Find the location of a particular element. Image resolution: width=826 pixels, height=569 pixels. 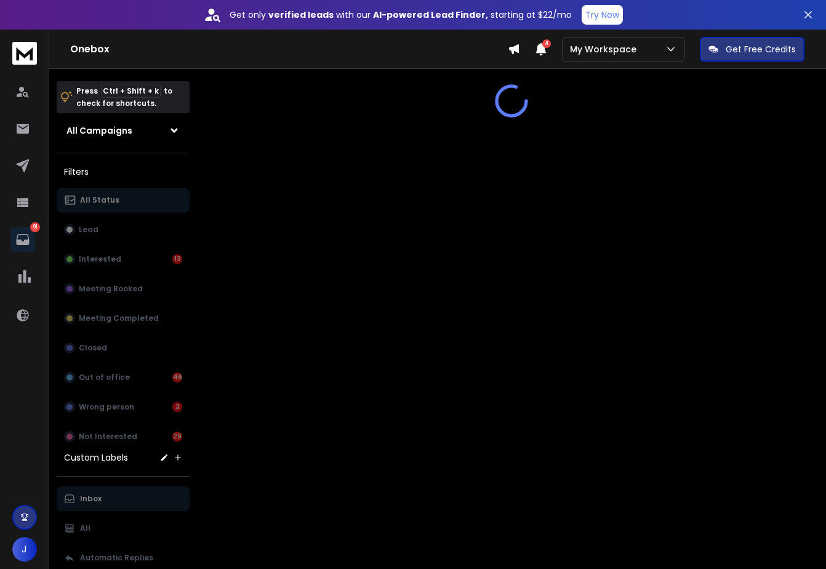

h3: Custom Labels is located at coordinates (96, 458).